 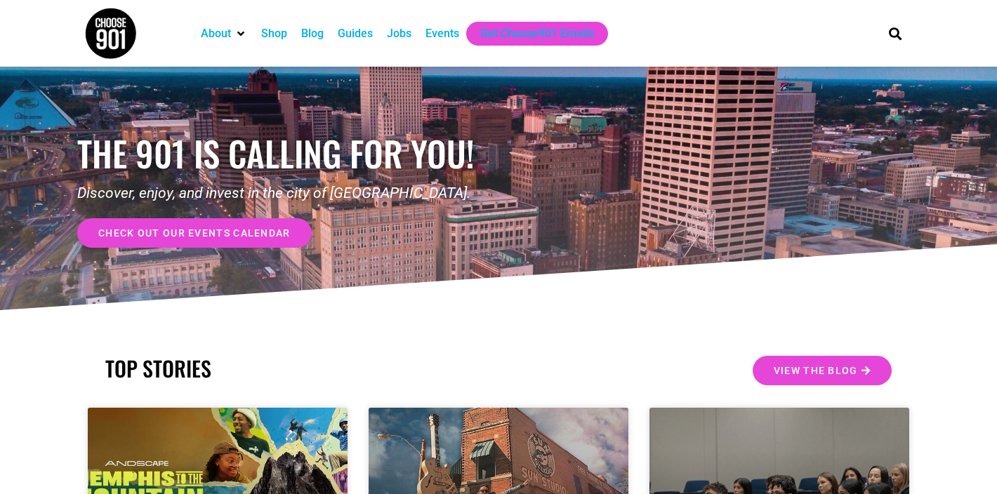 What do you see at coordinates (312, 34) in the screenshot?
I see `div: Blog` at bounding box center [312, 34].